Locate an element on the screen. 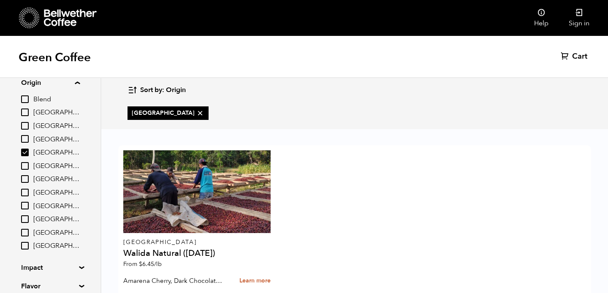 This screenshot has width=608, height=293. bdi: 6.45 is located at coordinates (150, 264).